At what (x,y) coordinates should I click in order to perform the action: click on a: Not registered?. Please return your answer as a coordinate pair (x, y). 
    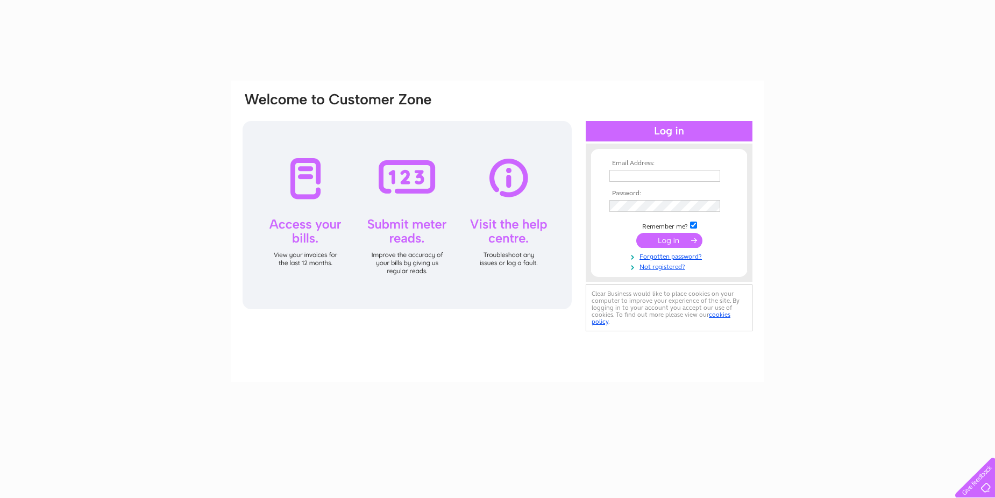
    Looking at the image, I should click on (670, 266).